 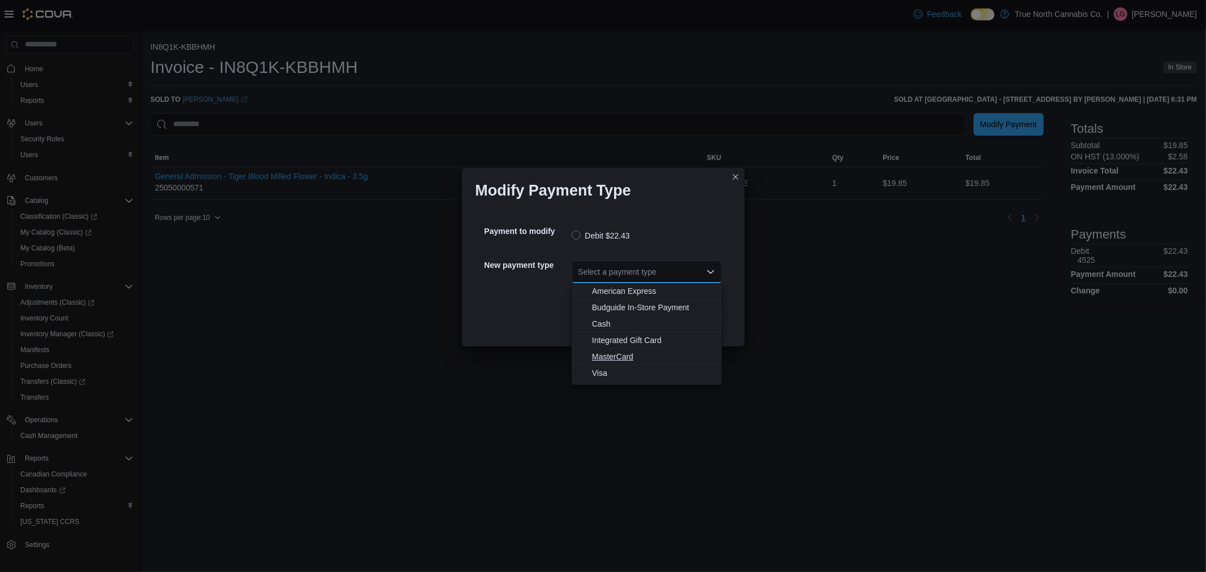 I want to click on h5: New payment type, so click(x=527, y=265).